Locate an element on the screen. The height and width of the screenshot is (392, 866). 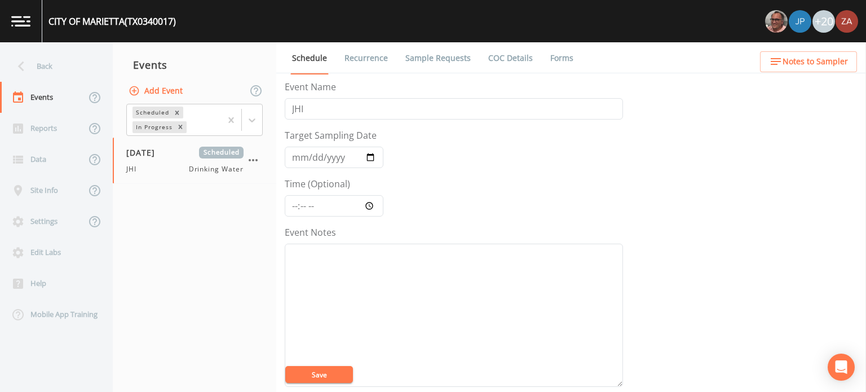
img: e2d790fa78825a4bb76dcb6ab311d44c is located at coordinates (776, 21).